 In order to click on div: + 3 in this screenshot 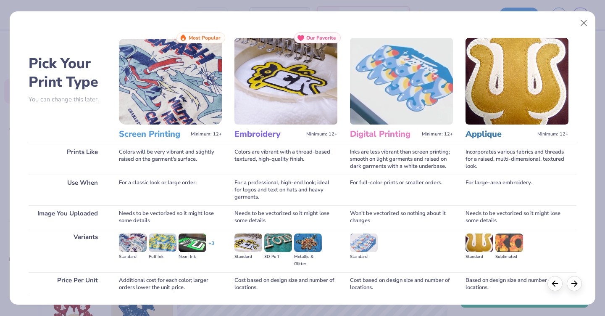, I will do `click(211, 247)`.